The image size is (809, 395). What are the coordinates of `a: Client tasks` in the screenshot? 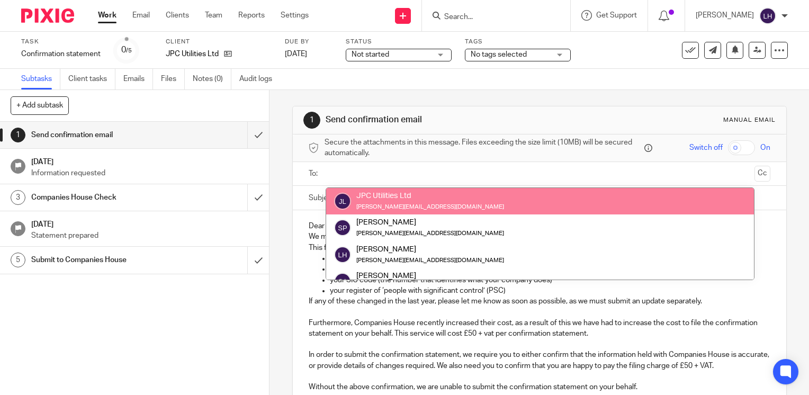 It's located at (92, 79).